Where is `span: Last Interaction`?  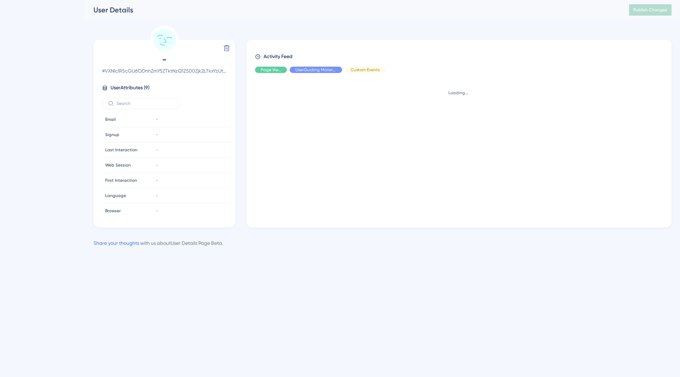 span: Last Interaction is located at coordinates (121, 150).